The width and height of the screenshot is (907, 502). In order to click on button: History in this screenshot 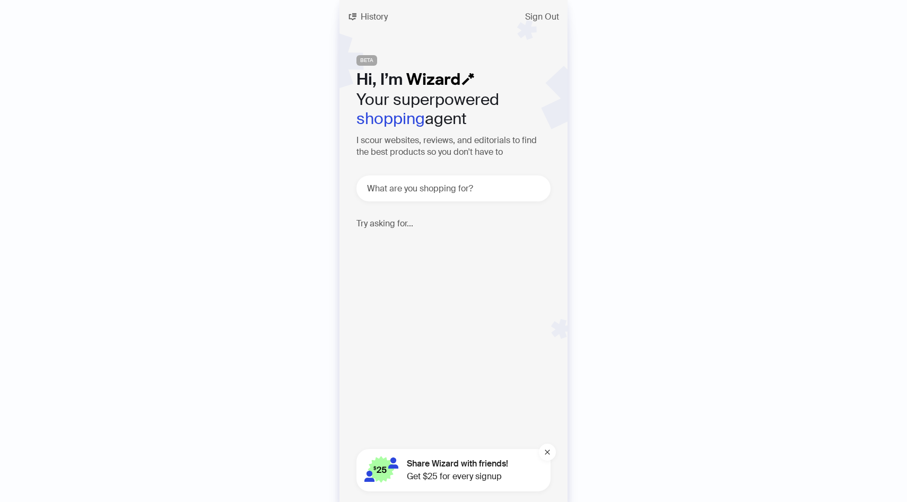, I will do `click(368, 17)`.